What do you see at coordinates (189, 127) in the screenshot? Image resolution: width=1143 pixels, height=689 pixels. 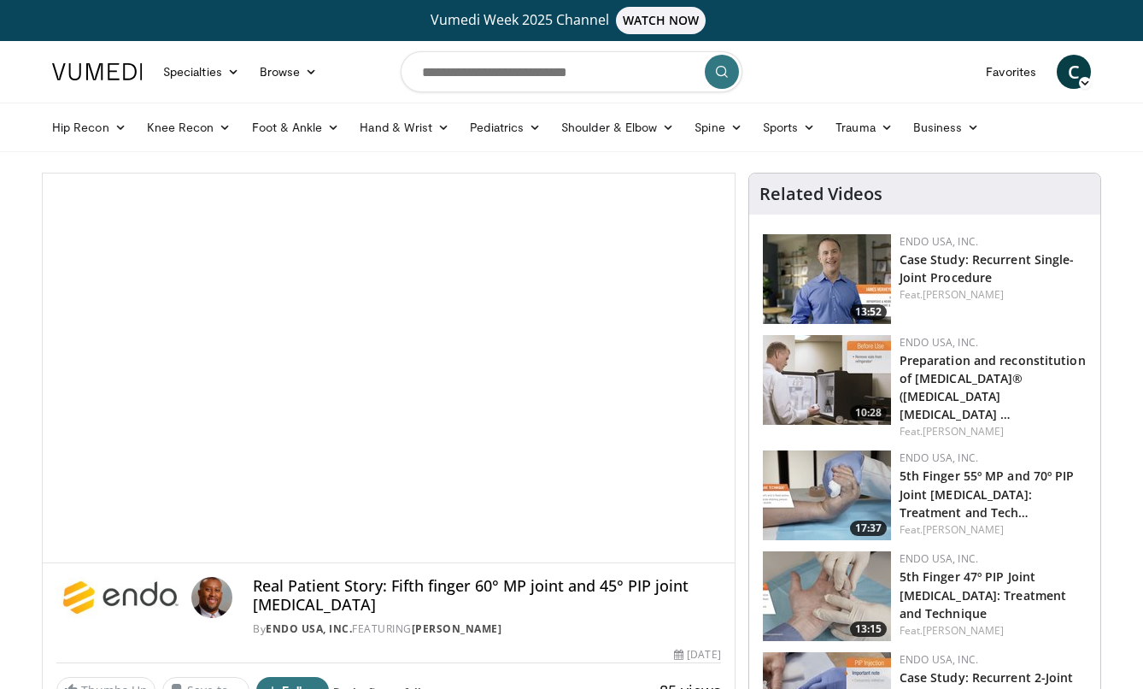 I see `a: Knee Recon` at bounding box center [189, 127].